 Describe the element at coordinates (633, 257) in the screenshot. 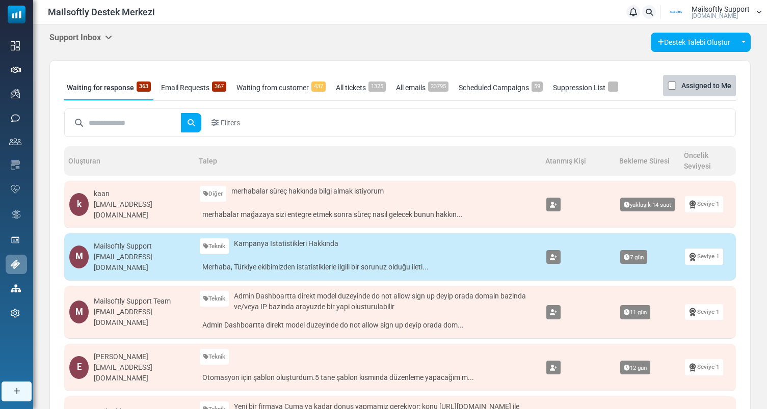

I see `span: 7 gün` at that location.